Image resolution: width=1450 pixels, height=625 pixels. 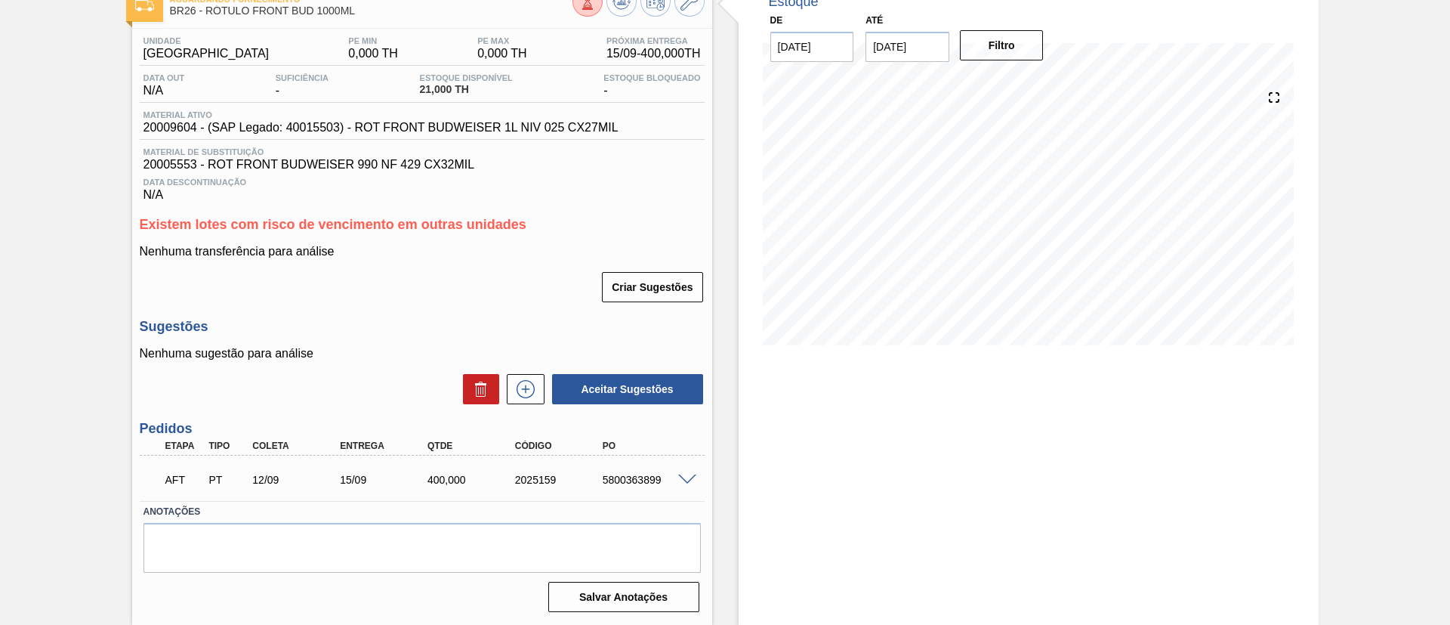 What do you see at coordinates (422, 428) in the screenshot?
I see `h3: Pedidos` at bounding box center [422, 428].